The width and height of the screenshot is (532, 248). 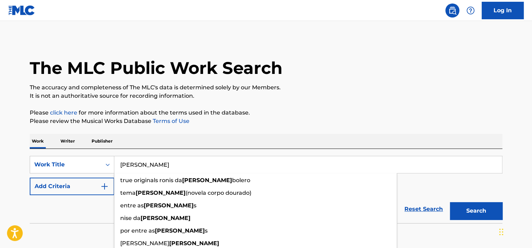 What do you see at coordinates (266, 189) in the screenshot?
I see `form: Search Form` at bounding box center [266, 189].